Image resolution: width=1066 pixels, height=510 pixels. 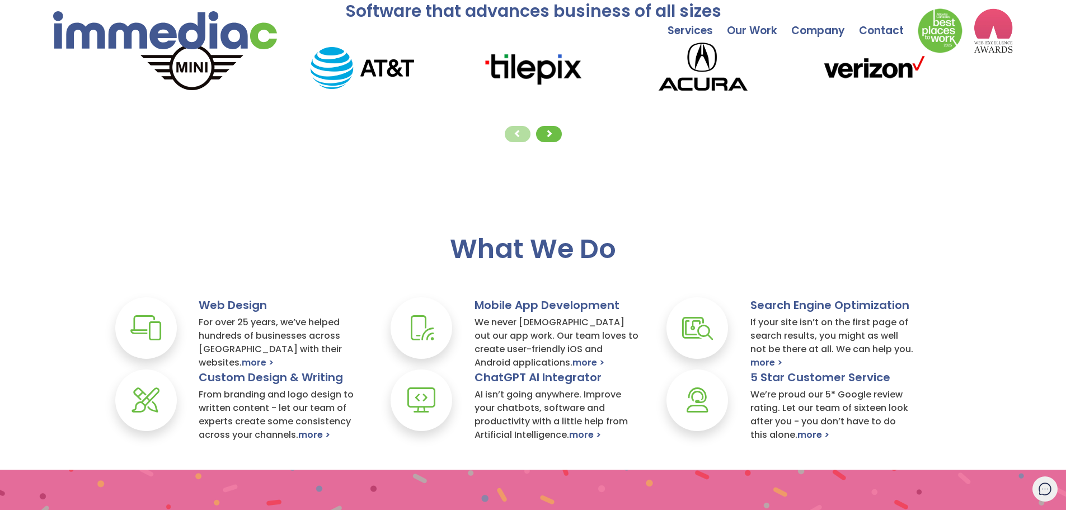 What do you see at coordinates (873, 68) in the screenshot?
I see `img: verizonLogo.png` at bounding box center [873, 68].